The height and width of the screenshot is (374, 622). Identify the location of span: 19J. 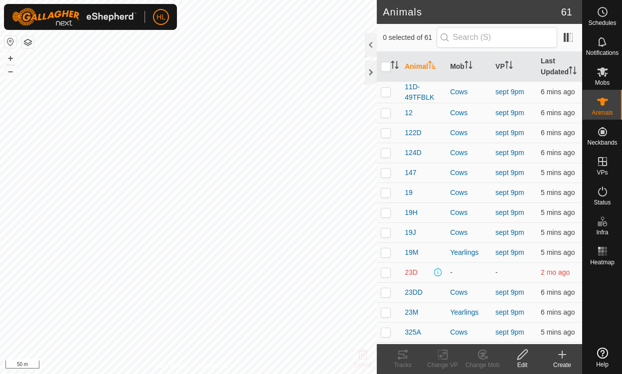
(410, 232).